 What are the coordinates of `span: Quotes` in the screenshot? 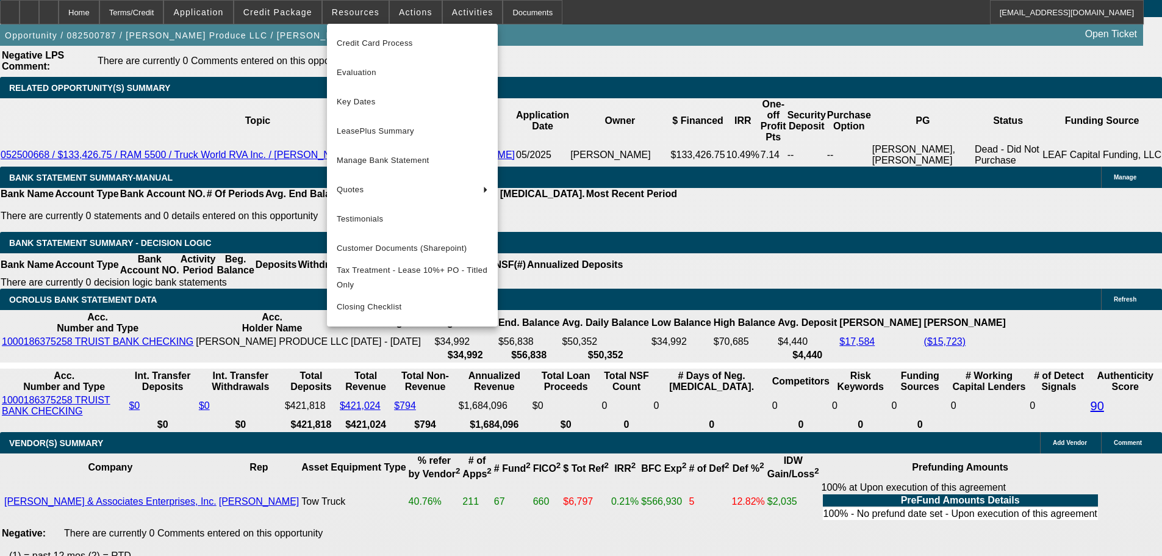 It's located at (405, 190).